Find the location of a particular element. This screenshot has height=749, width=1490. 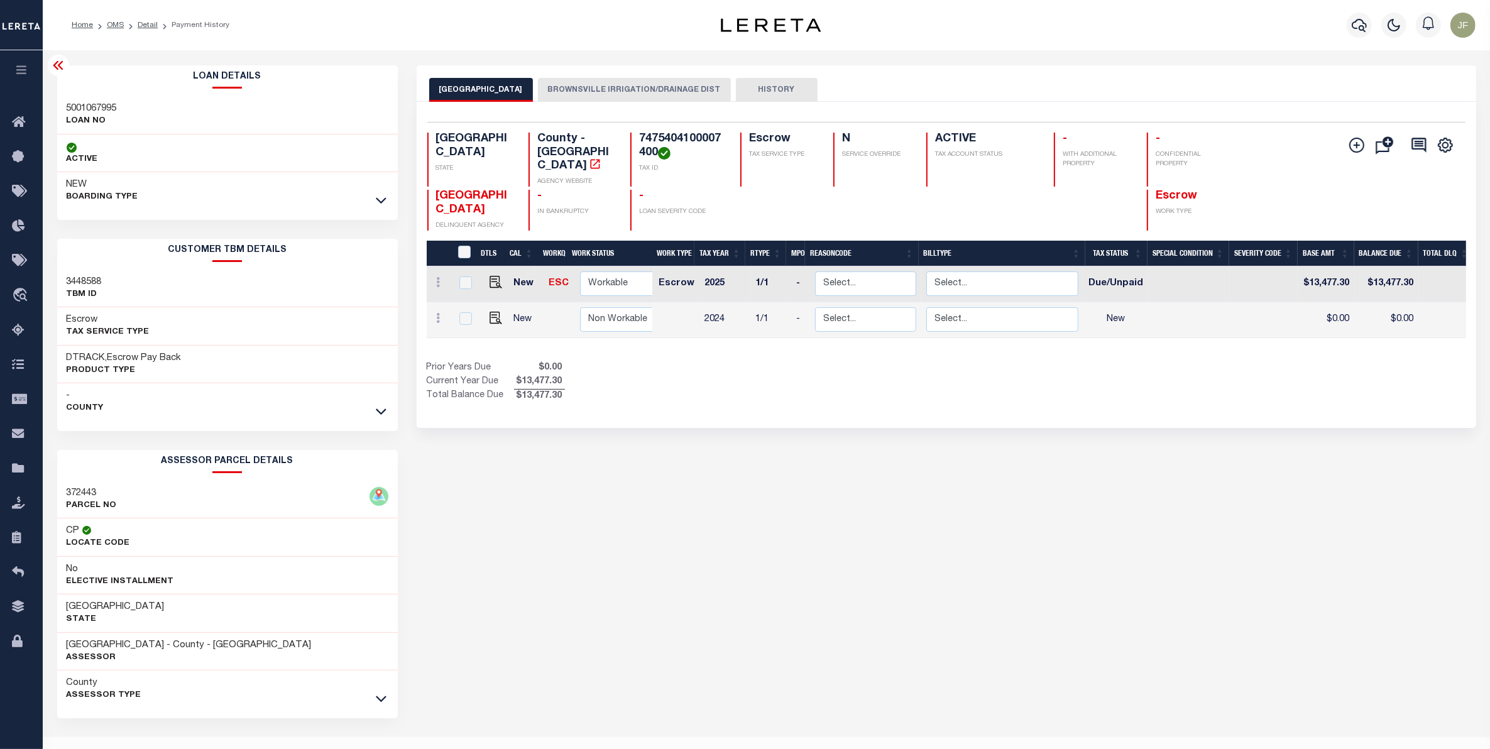

a: Detail is located at coordinates (148, 25).